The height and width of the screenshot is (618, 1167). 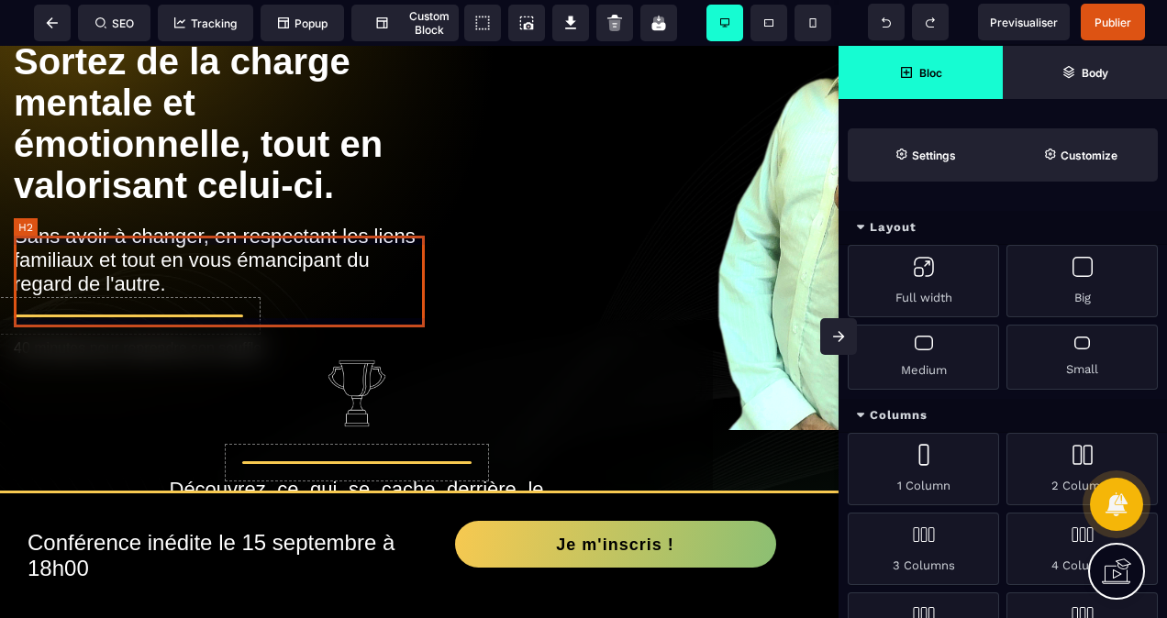 I want to click on div: Big, so click(x=1082, y=281).